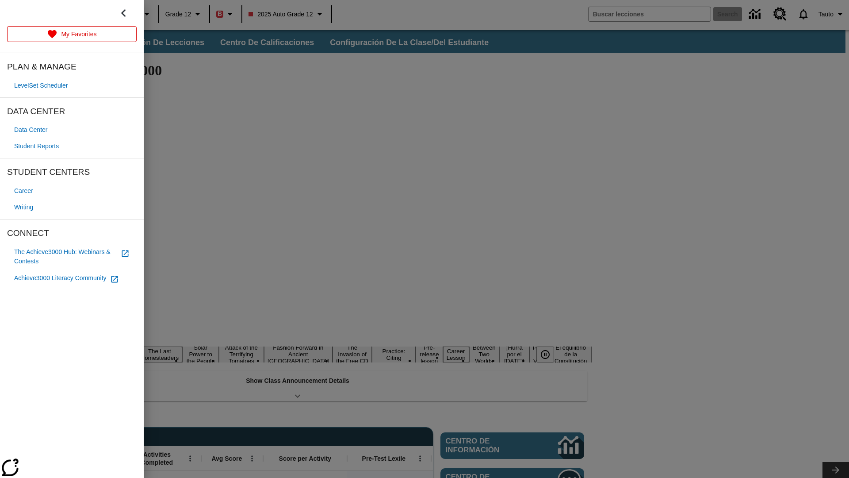 Image resolution: width=849 pixels, height=478 pixels. I want to click on a: The Achieve3000 Hub: Webinars &amp; Contests, se abrirá en una nueva pestaña del navegador, so click(72, 257).